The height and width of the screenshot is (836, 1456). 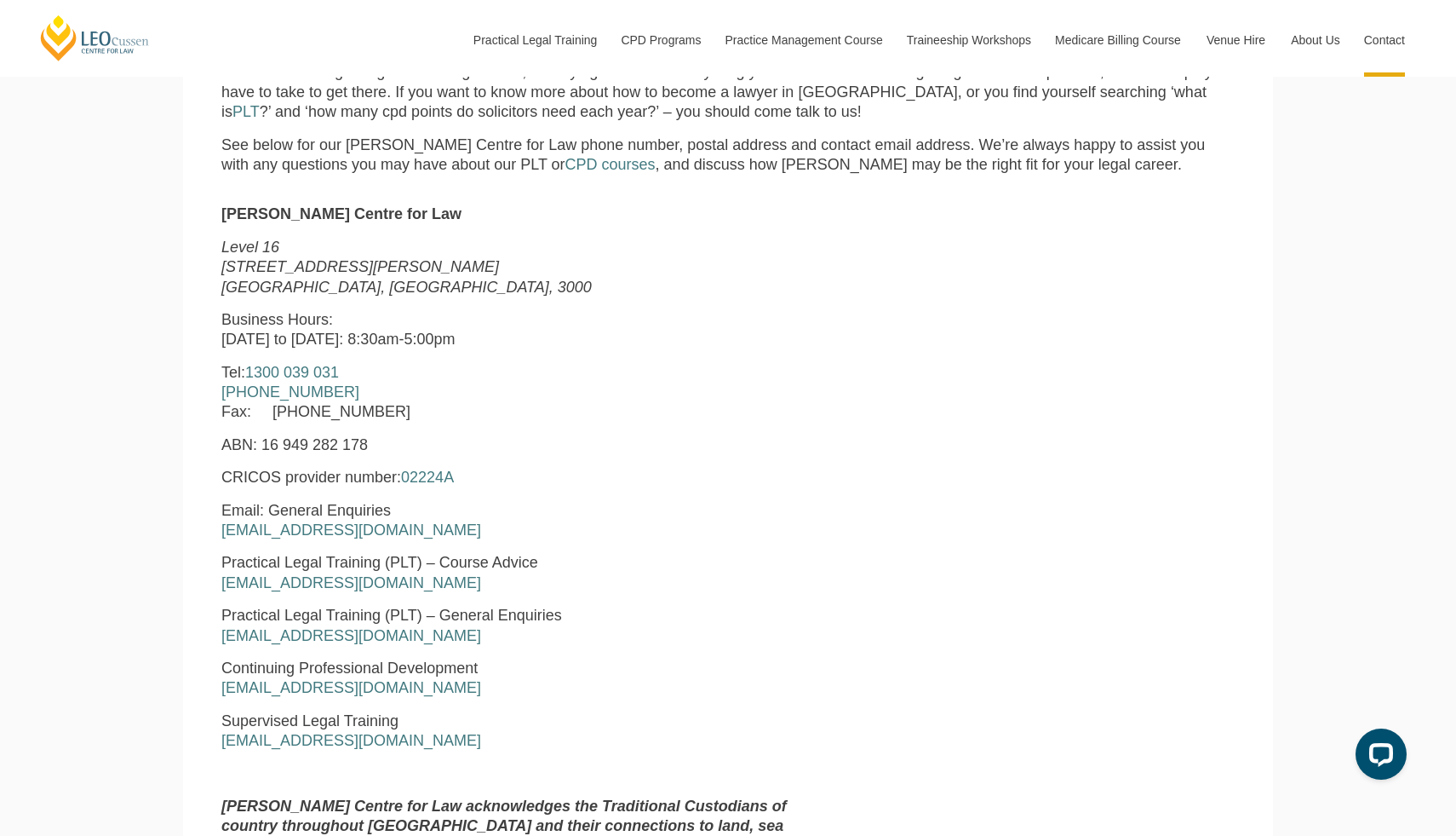 What do you see at coordinates (803, 40) in the screenshot?
I see `a: Practice Management Course` at bounding box center [803, 40].